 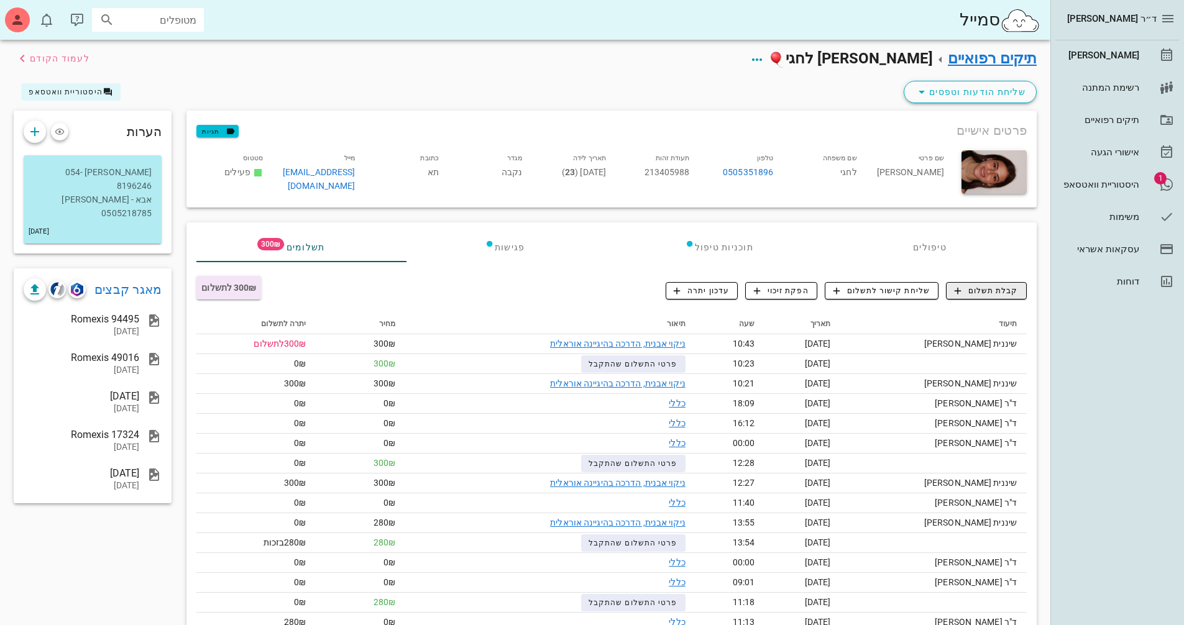 I want to click on span: שעה, so click(x=746, y=324).